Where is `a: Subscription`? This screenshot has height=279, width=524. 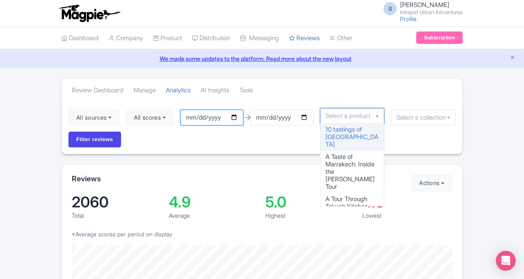
a: Subscription is located at coordinates (439, 38).